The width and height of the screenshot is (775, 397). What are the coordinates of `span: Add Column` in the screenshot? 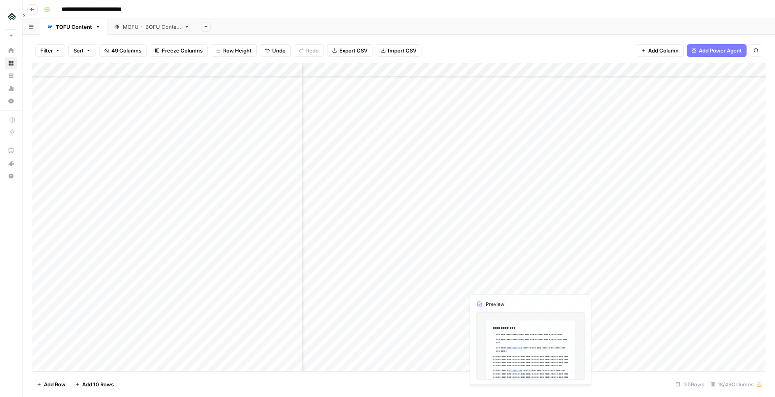 It's located at (663, 51).